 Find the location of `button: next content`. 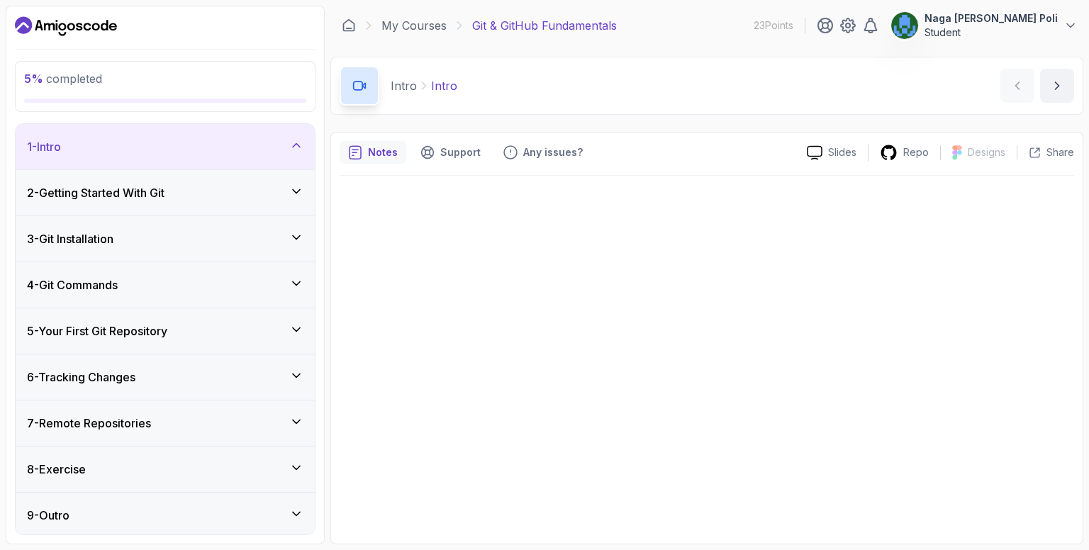

button: next content is located at coordinates (1057, 86).